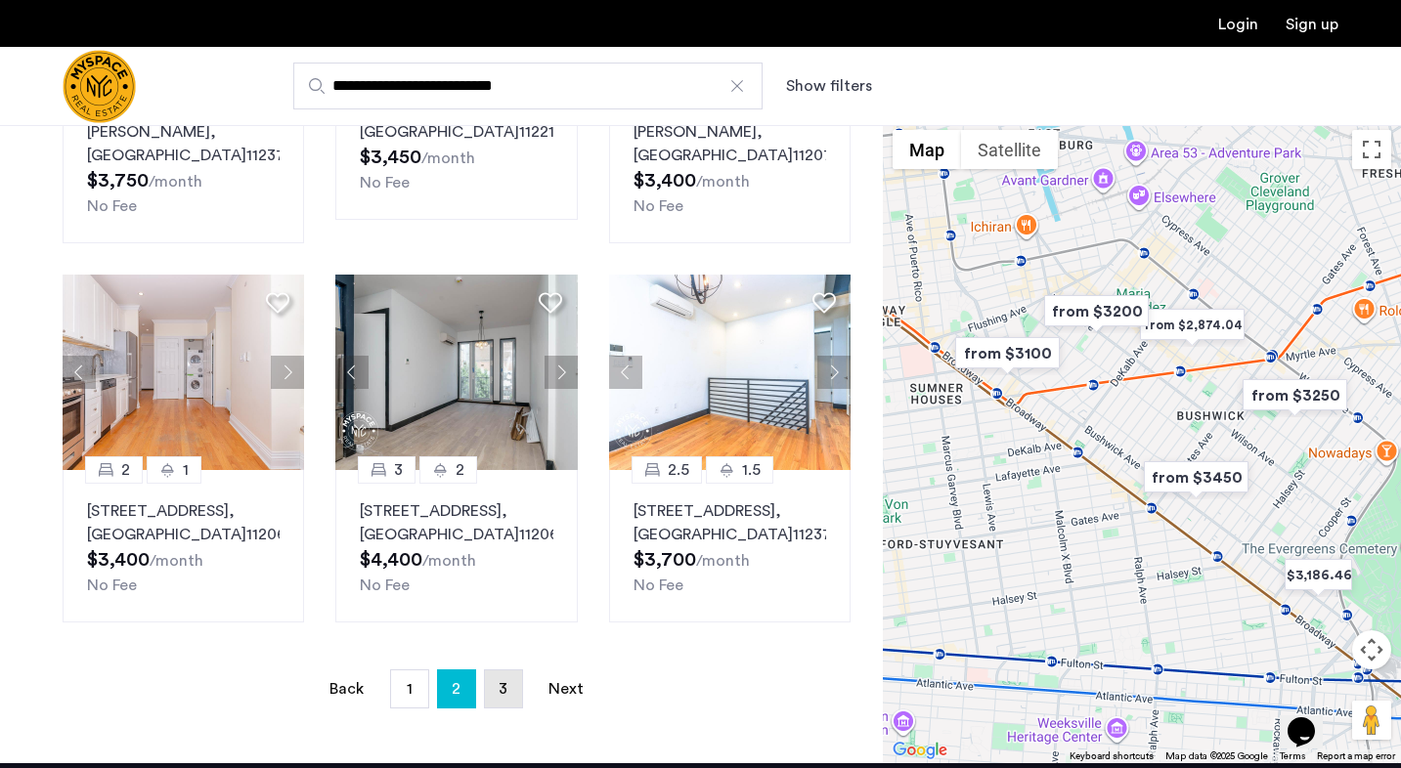 The image size is (1401, 768). I want to click on div: from $3450, so click(1196, 477).